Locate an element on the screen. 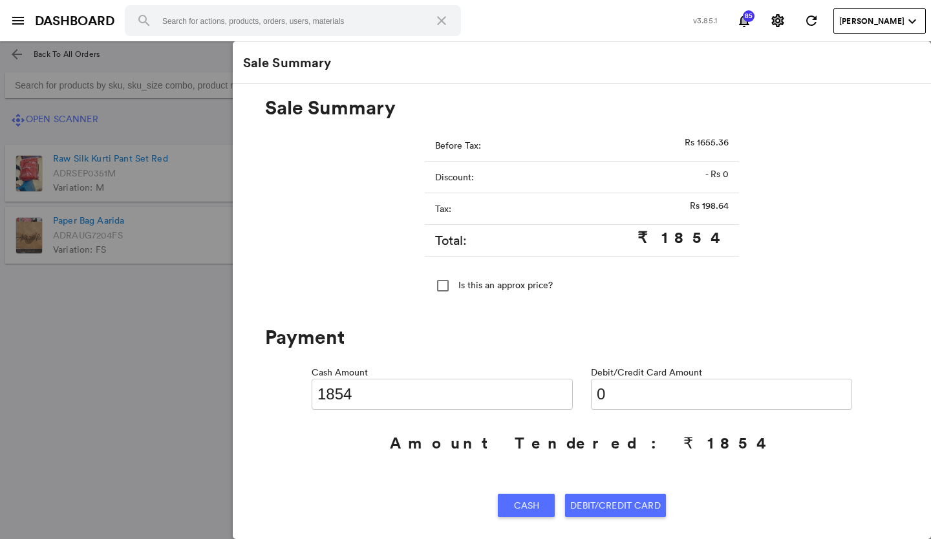  h3: Amount Tendered : ₹ 1854 is located at coordinates (582, 443).